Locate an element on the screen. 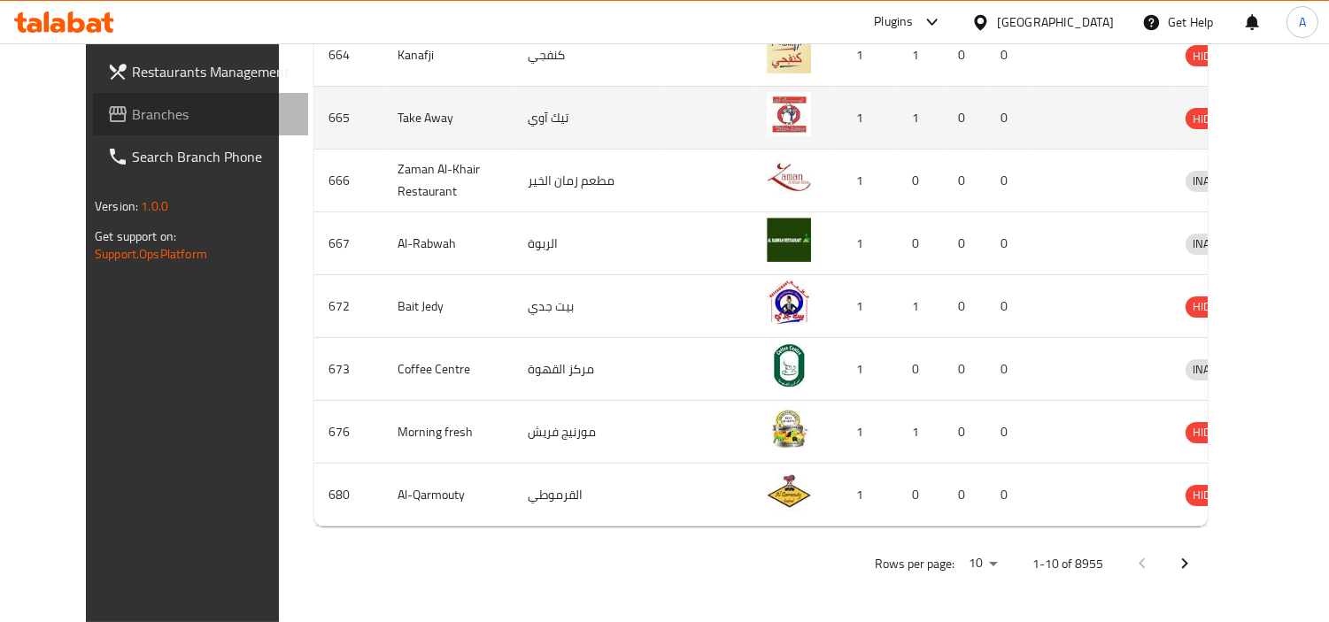 Image resolution: width=1329 pixels, height=622 pixels. p: Rows per page: is located at coordinates (915, 564).